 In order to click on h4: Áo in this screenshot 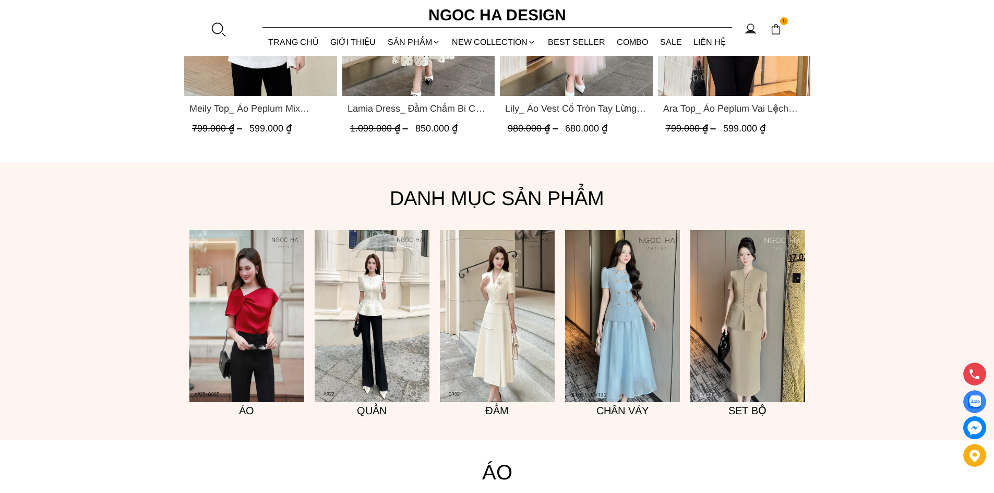, I will do `click(497, 472)`.